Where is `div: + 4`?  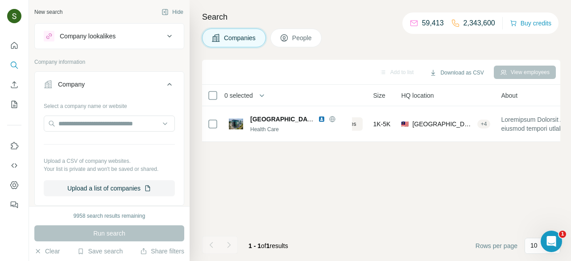
div: + 4 is located at coordinates (484, 124).